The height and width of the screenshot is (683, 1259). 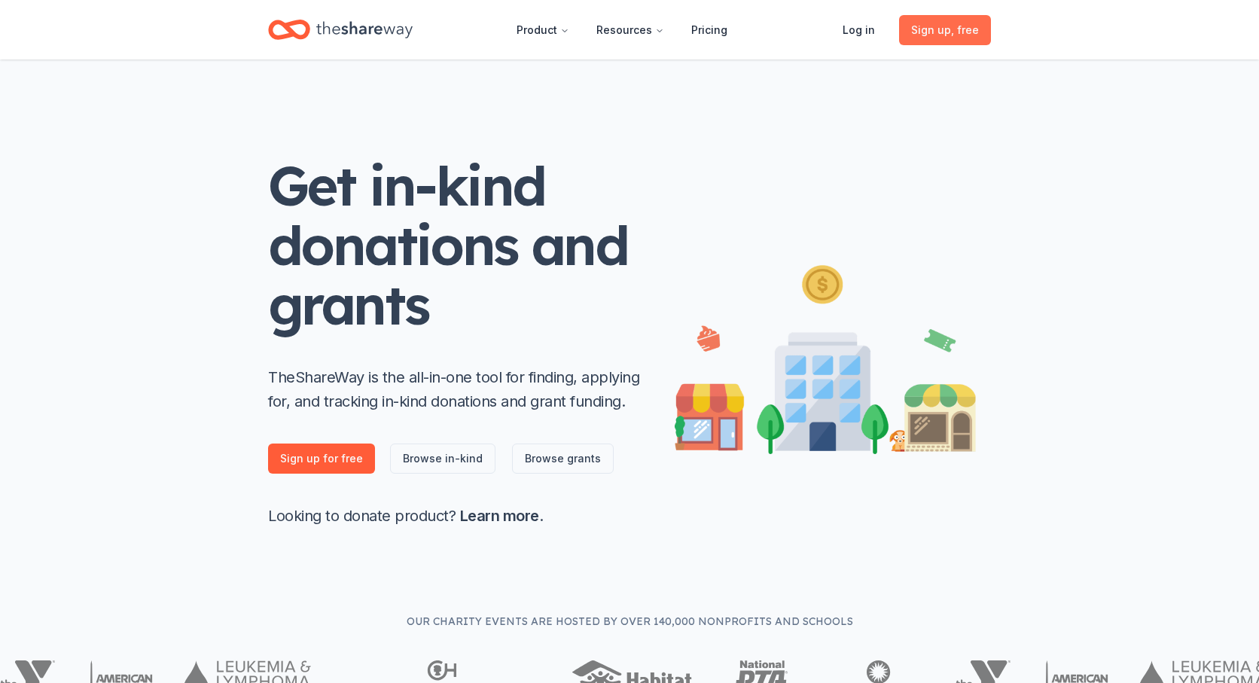 What do you see at coordinates (543, 30) in the screenshot?
I see `button: Product` at bounding box center [543, 30].